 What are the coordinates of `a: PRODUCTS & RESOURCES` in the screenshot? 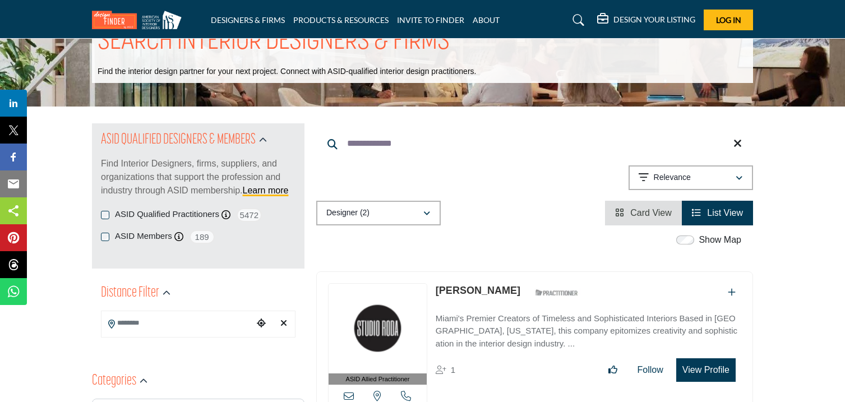 It's located at (341, 20).